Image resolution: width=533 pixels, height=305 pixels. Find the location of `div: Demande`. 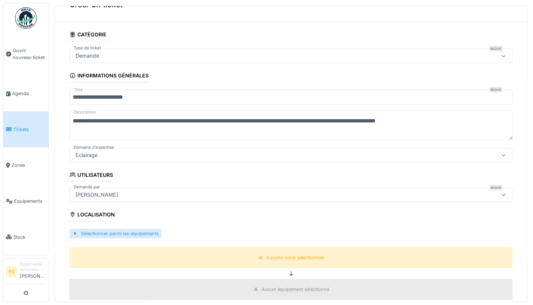

div: Demande is located at coordinates (87, 56).